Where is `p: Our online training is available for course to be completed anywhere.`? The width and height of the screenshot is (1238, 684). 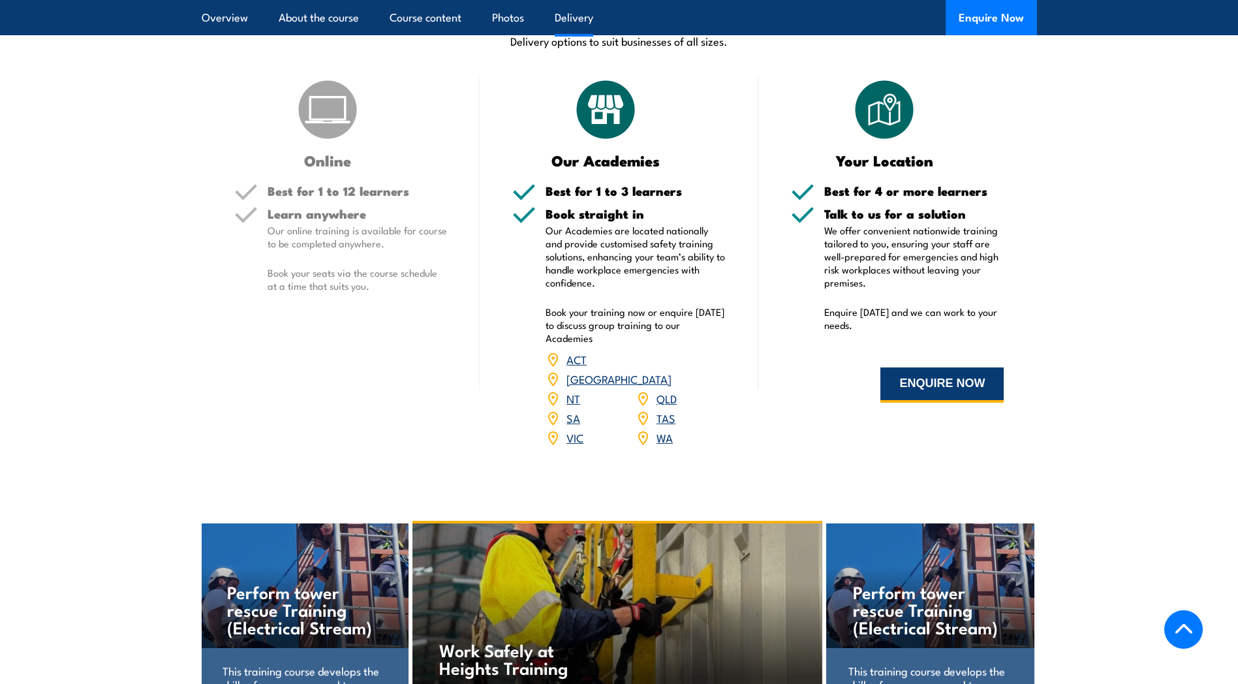
p: Our online training is available for course to be completed anywhere. is located at coordinates (358, 237).